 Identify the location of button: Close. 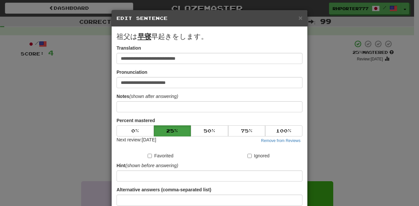
(300, 18).